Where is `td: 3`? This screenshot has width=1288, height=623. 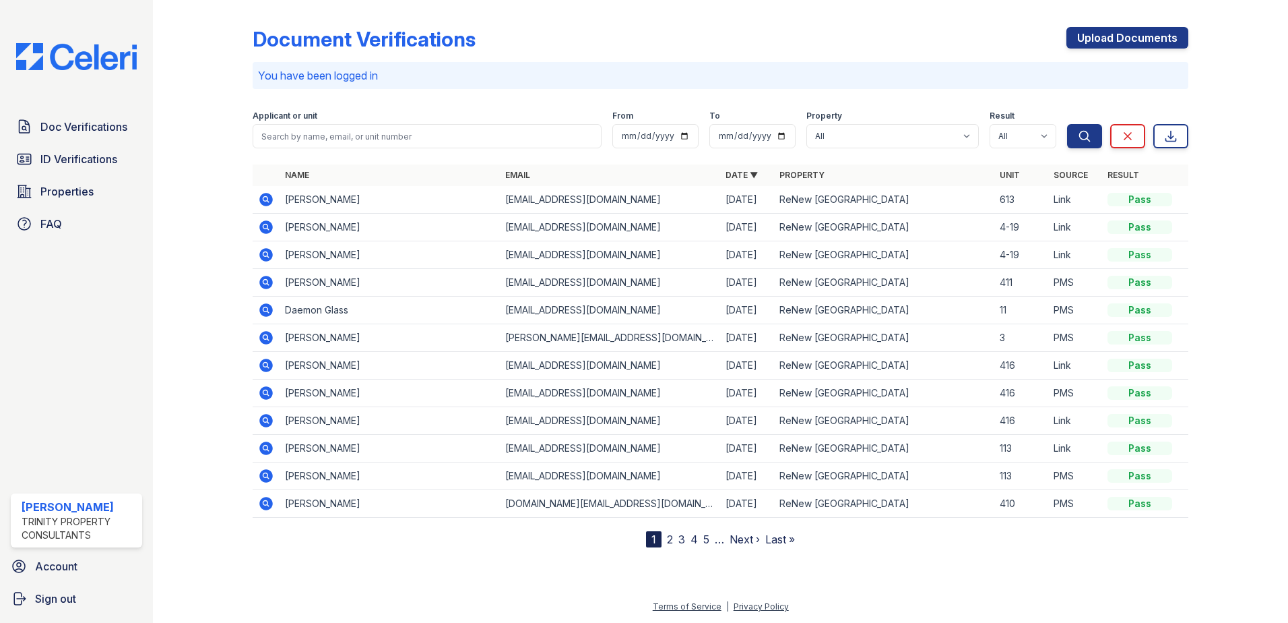 td: 3 is located at coordinates (1022, 338).